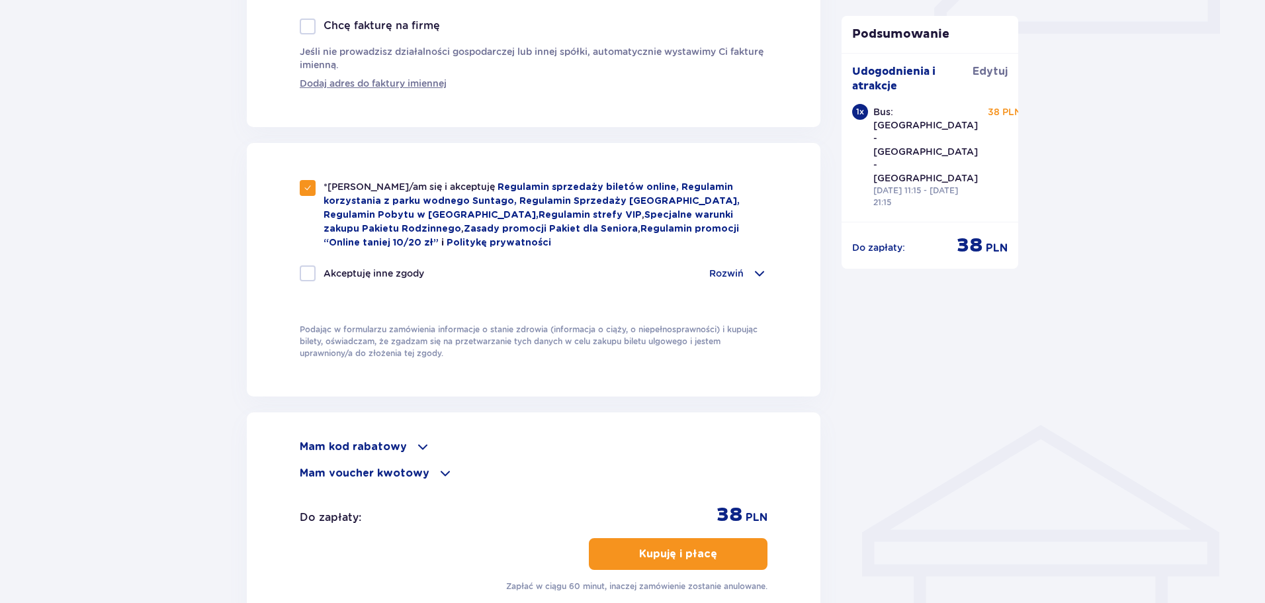 This screenshot has width=1265, height=603. Describe the element at coordinates (365, 473) in the screenshot. I see `p: Mam voucher kwotowy` at that location.